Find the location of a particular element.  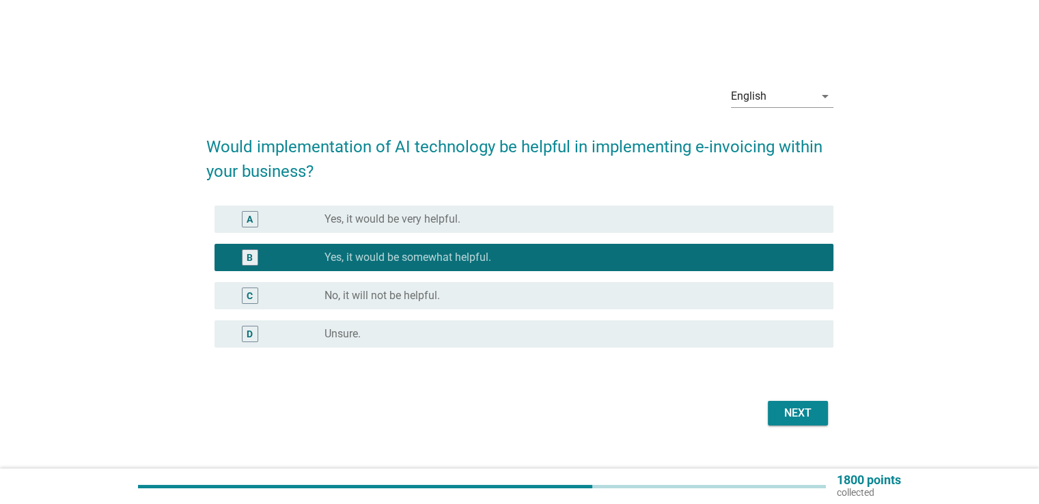

button: Next is located at coordinates (798, 413).